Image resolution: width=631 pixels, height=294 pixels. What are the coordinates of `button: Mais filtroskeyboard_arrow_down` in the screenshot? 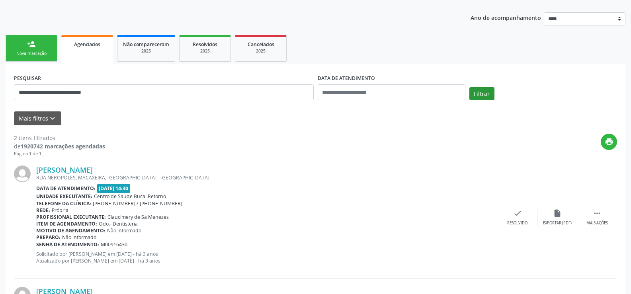 It's located at (37, 118).